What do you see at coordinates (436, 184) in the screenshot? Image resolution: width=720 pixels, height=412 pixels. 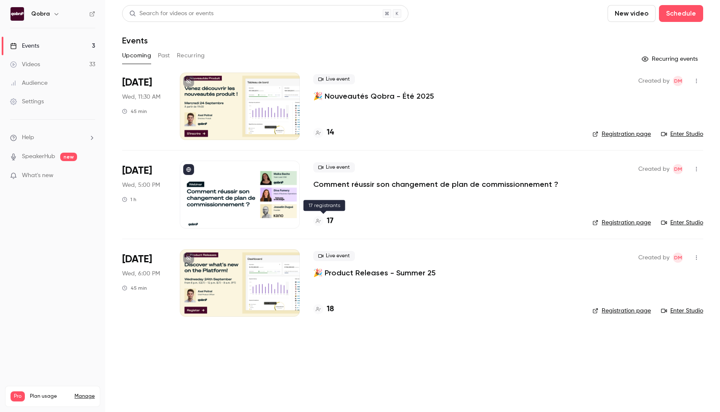 I see `a: Comment réussir son changement de plan de commissionnement ?` at bounding box center [436, 184].